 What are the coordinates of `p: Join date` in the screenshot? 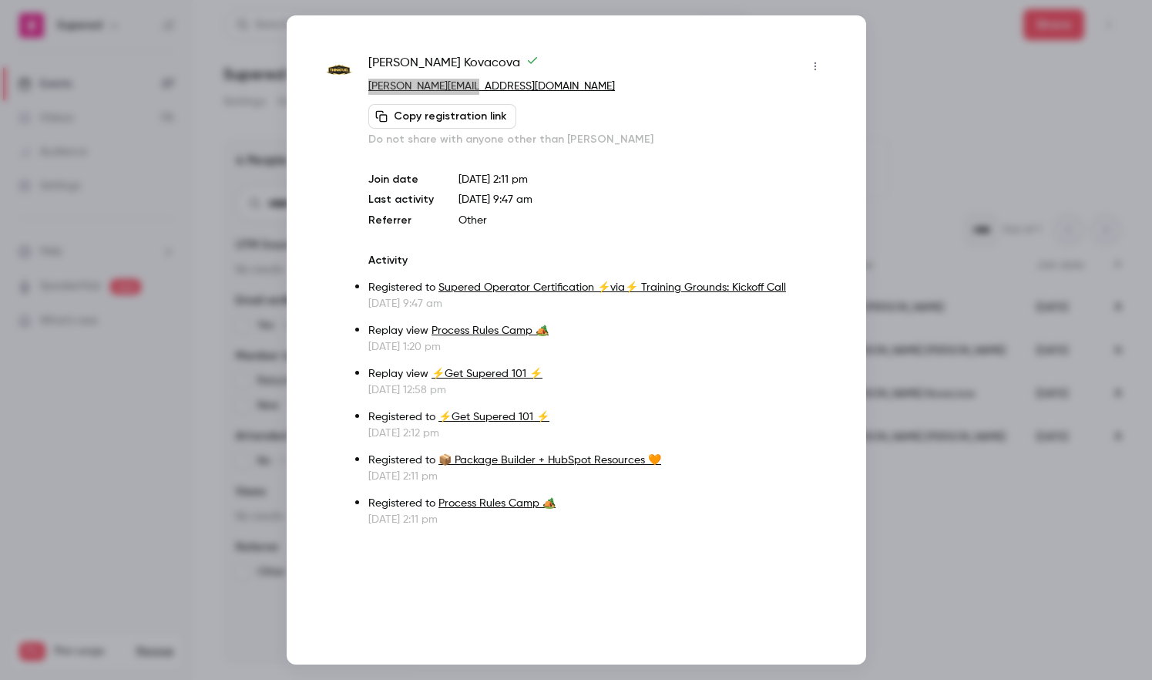 It's located at (401, 180).